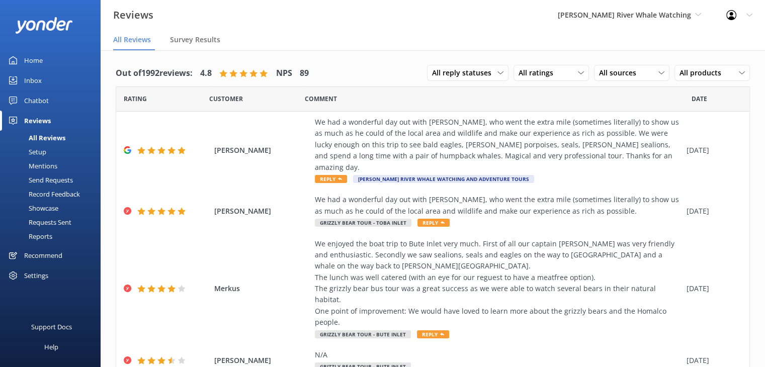  What do you see at coordinates (321, 99) in the screenshot?
I see `span: Question` at bounding box center [321, 99].